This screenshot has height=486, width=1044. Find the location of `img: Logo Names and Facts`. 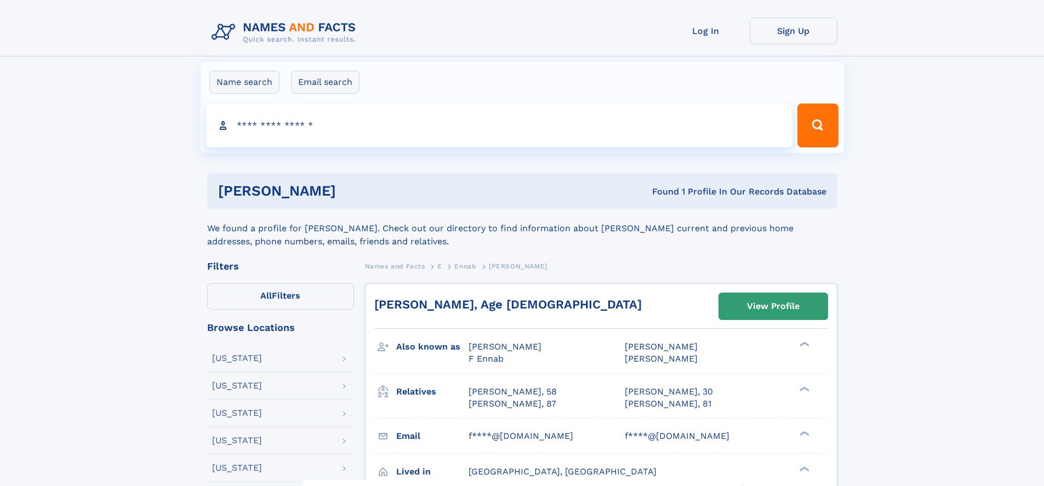

img: Logo Names and Facts is located at coordinates (286, 32).